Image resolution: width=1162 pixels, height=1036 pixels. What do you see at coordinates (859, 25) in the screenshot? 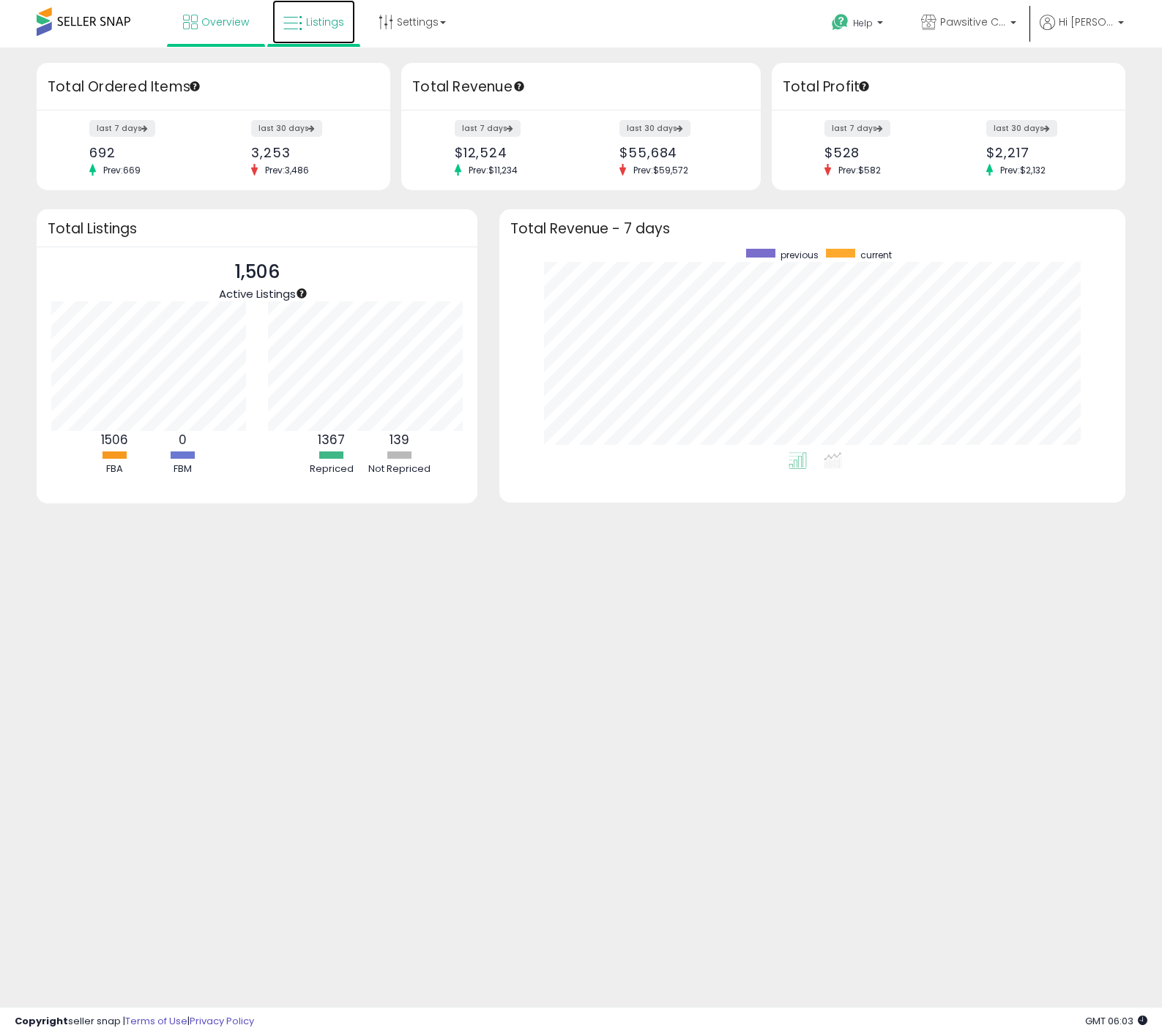
I see `a: Help` at bounding box center [859, 25].